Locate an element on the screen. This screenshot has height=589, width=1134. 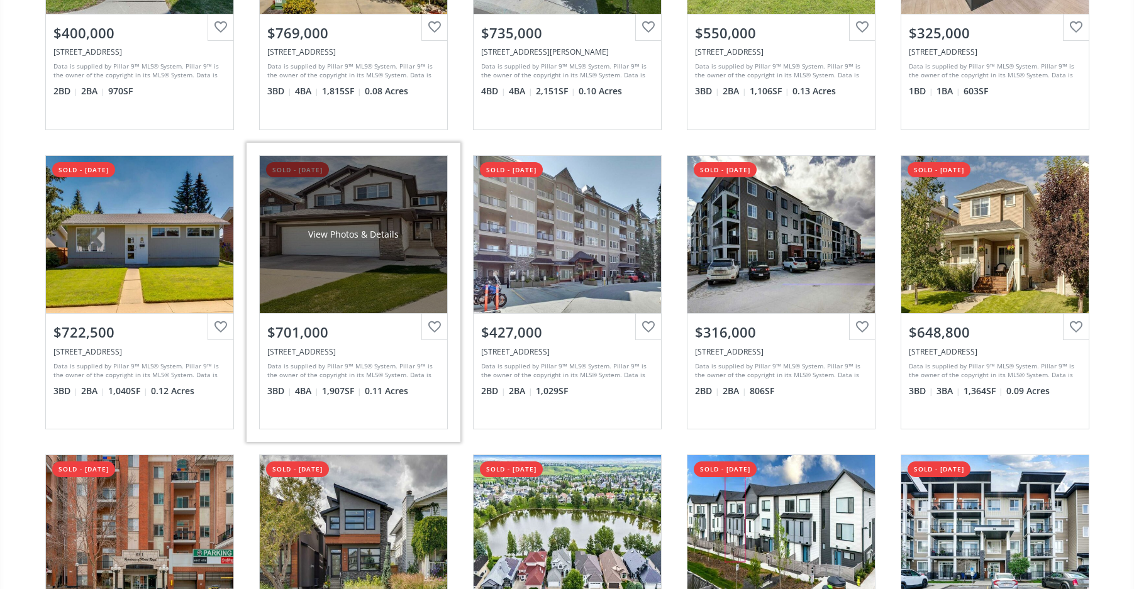
div: $701,000 is located at coordinates (353, 332).